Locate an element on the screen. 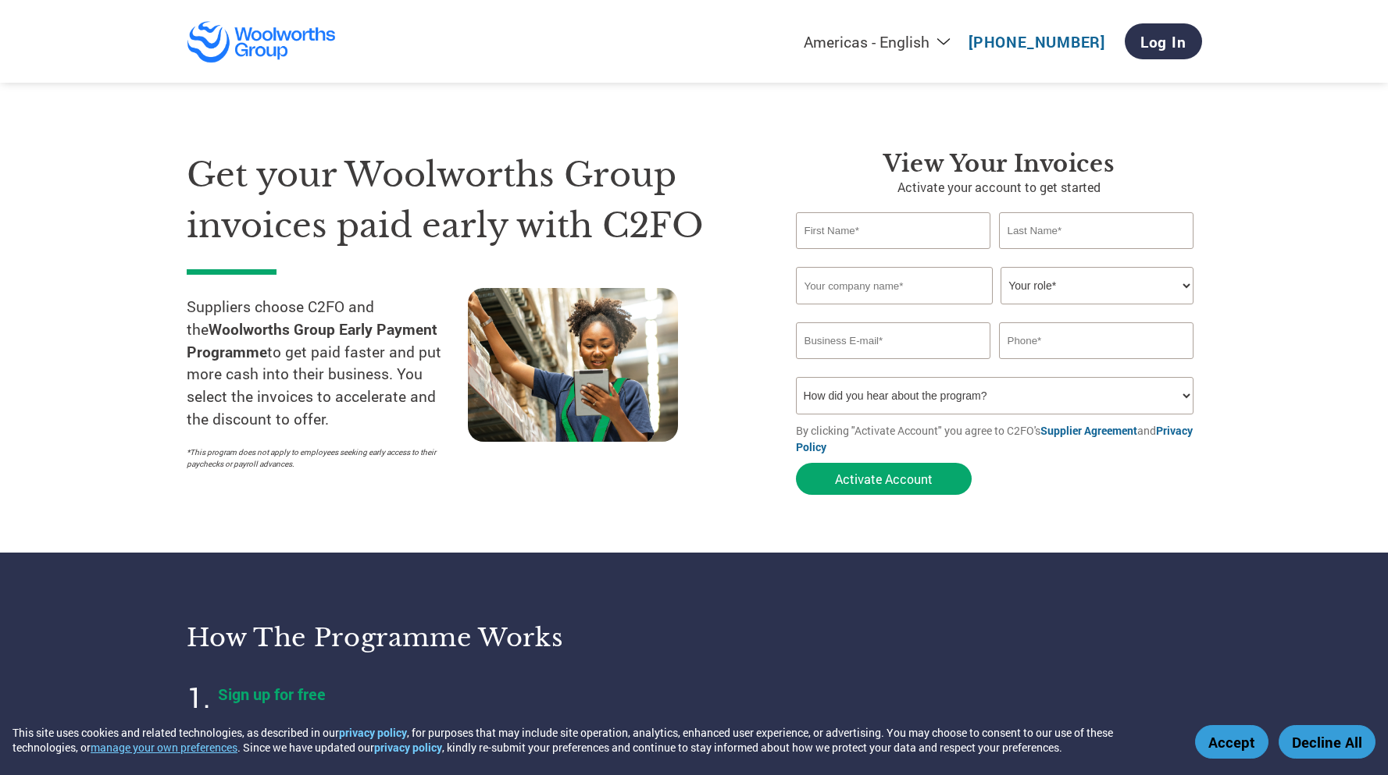 The width and height of the screenshot is (1388, 775). img: supply chain worker is located at coordinates (572, 365).